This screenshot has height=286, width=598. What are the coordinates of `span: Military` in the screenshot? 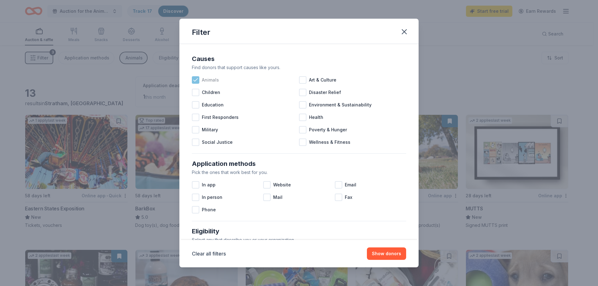 It's located at (210, 130).